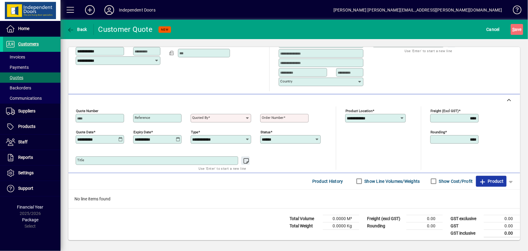 The height and width of the screenshot is (251, 528). What do you see at coordinates (15, 77) in the screenshot?
I see `span: Quotes` at bounding box center [15, 77].